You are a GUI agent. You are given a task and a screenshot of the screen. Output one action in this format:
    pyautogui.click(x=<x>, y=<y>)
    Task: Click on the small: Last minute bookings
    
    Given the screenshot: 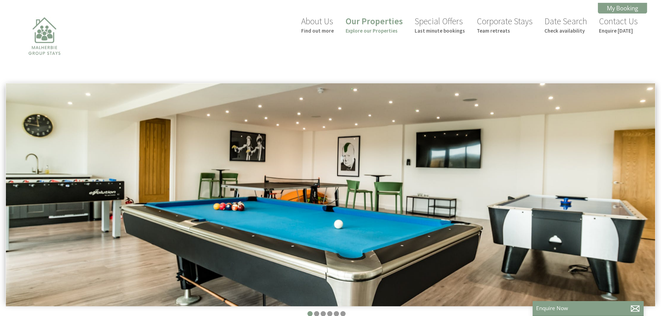 What is the action you would take?
    pyautogui.click(x=440, y=31)
    